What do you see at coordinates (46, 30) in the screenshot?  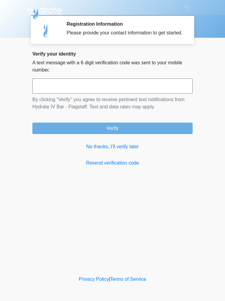 I see `img: Agent Avatar` at bounding box center [46, 30].